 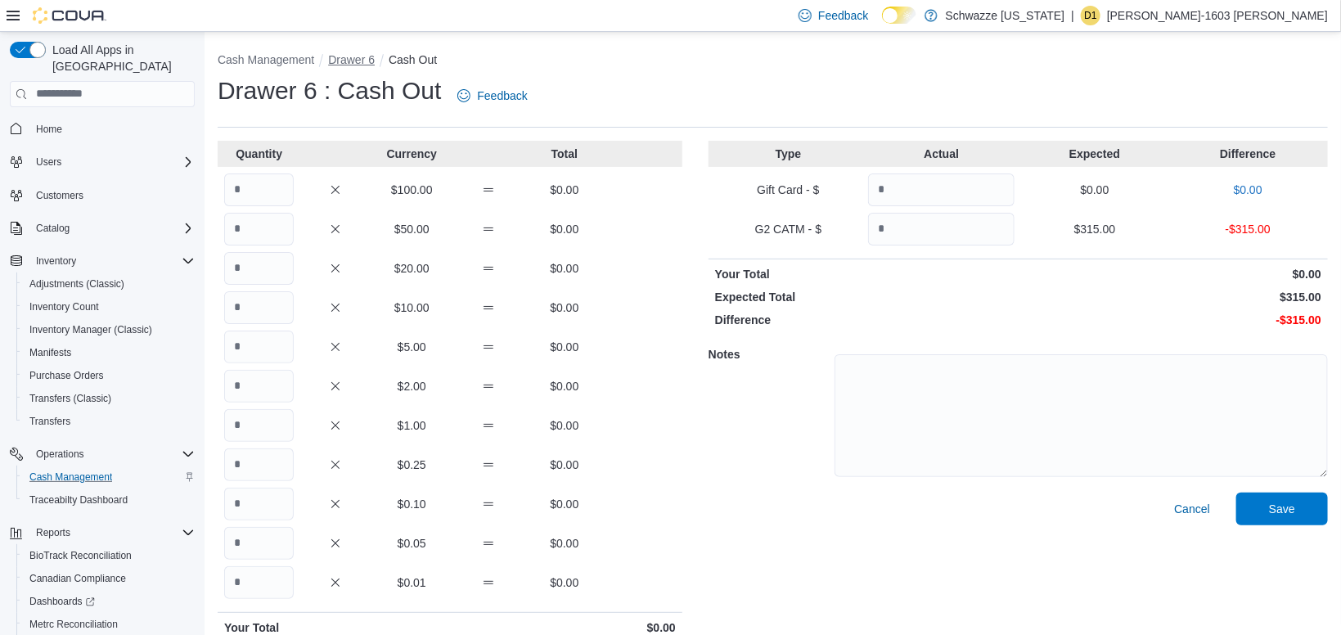 What do you see at coordinates (66, 375) in the screenshot?
I see `a: Purchase Orders` at bounding box center [66, 375].